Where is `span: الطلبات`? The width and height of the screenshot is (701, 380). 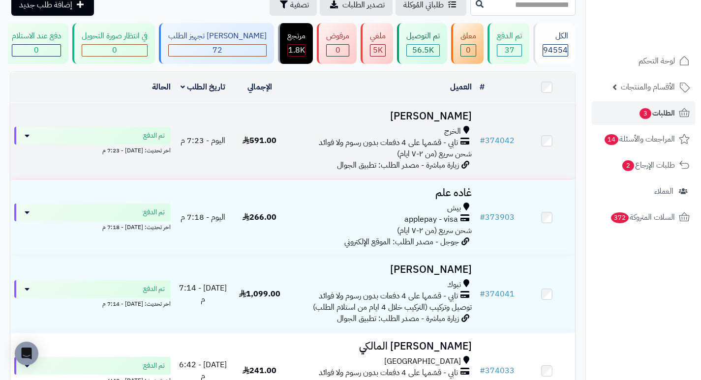 span: الطلبات is located at coordinates (657, 113).